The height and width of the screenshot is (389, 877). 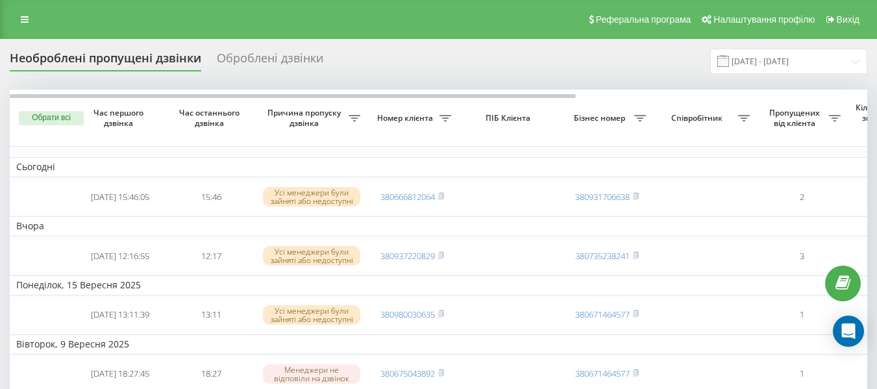 What do you see at coordinates (211, 256) in the screenshot?
I see `td: 12:17` at bounding box center [211, 256].